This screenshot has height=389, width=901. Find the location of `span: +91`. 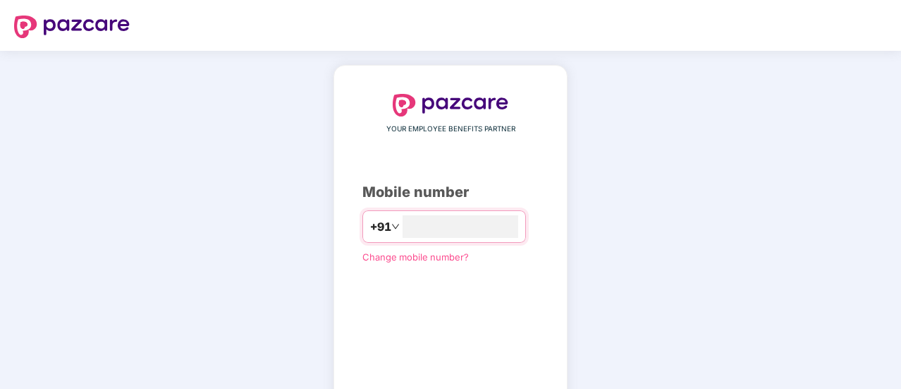

span: +91 is located at coordinates (381, 226).